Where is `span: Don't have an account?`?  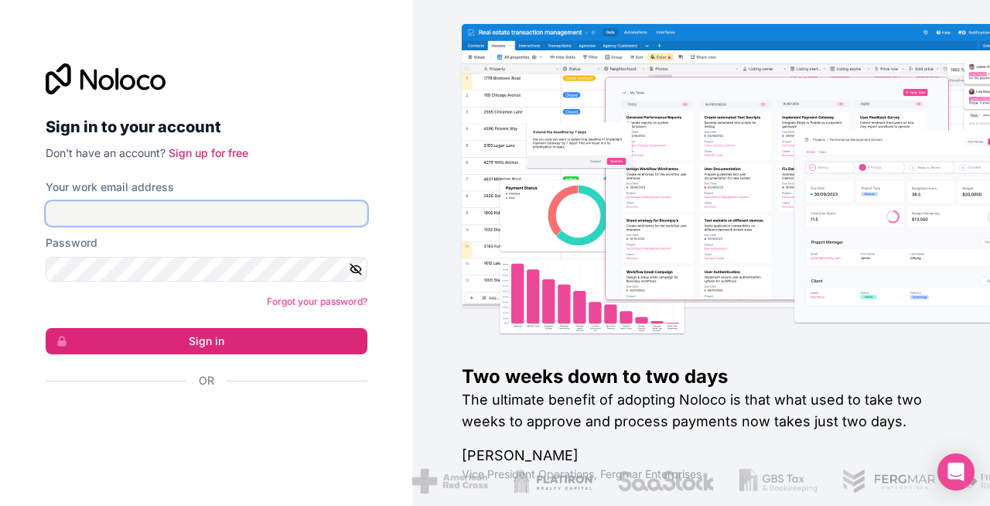 span: Don't have an account? is located at coordinates (105, 152).